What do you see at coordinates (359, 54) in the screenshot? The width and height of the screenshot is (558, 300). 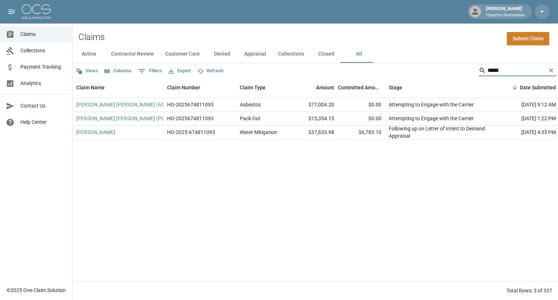 I see `button: All` at bounding box center [359, 54].